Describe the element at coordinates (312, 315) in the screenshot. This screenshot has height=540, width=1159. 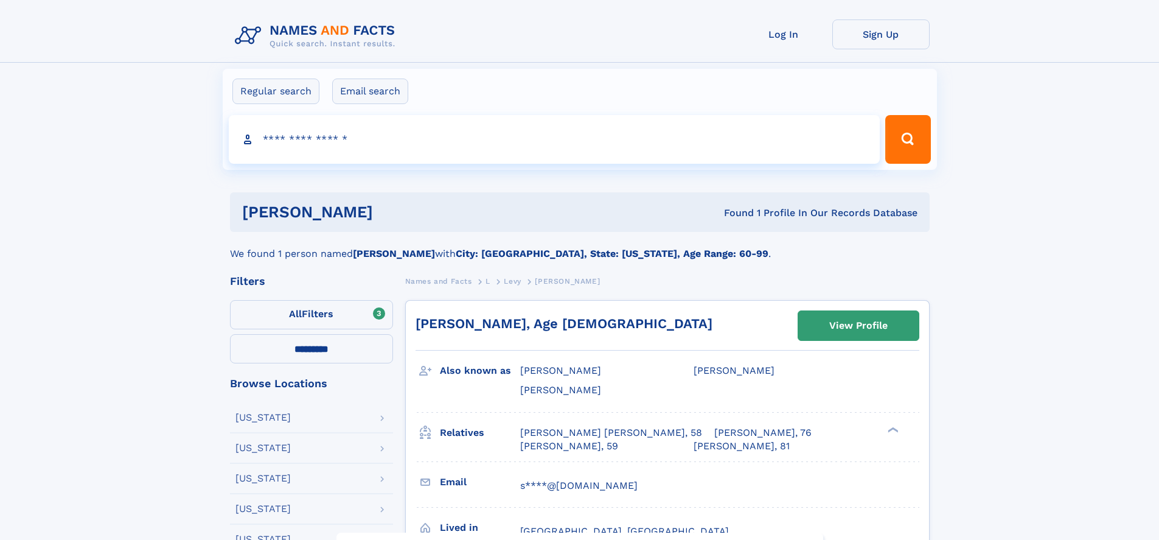
I see `label: Filters` at that location.